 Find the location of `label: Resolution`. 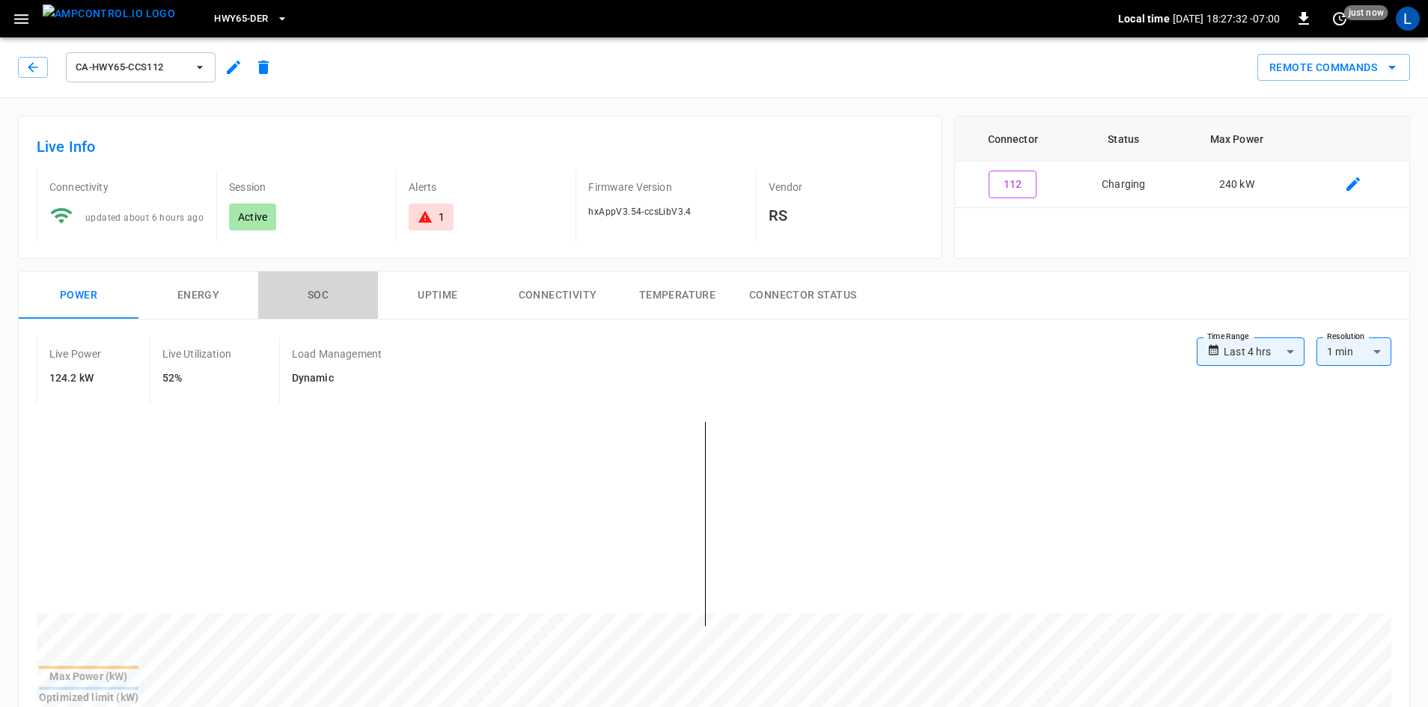

label: Resolution is located at coordinates (1346, 337).